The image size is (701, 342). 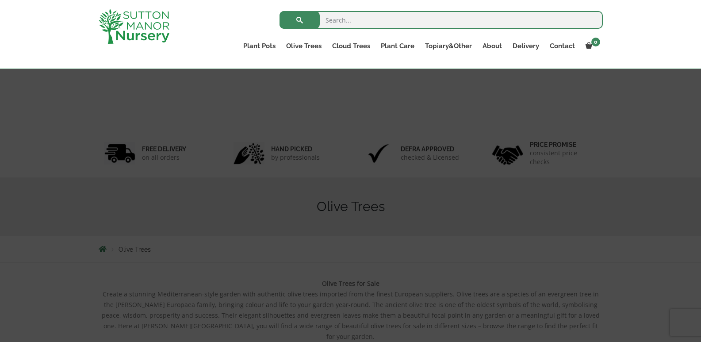 What do you see at coordinates (351, 46) in the screenshot?
I see `a: Cloud Trees` at bounding box center [351, 46].